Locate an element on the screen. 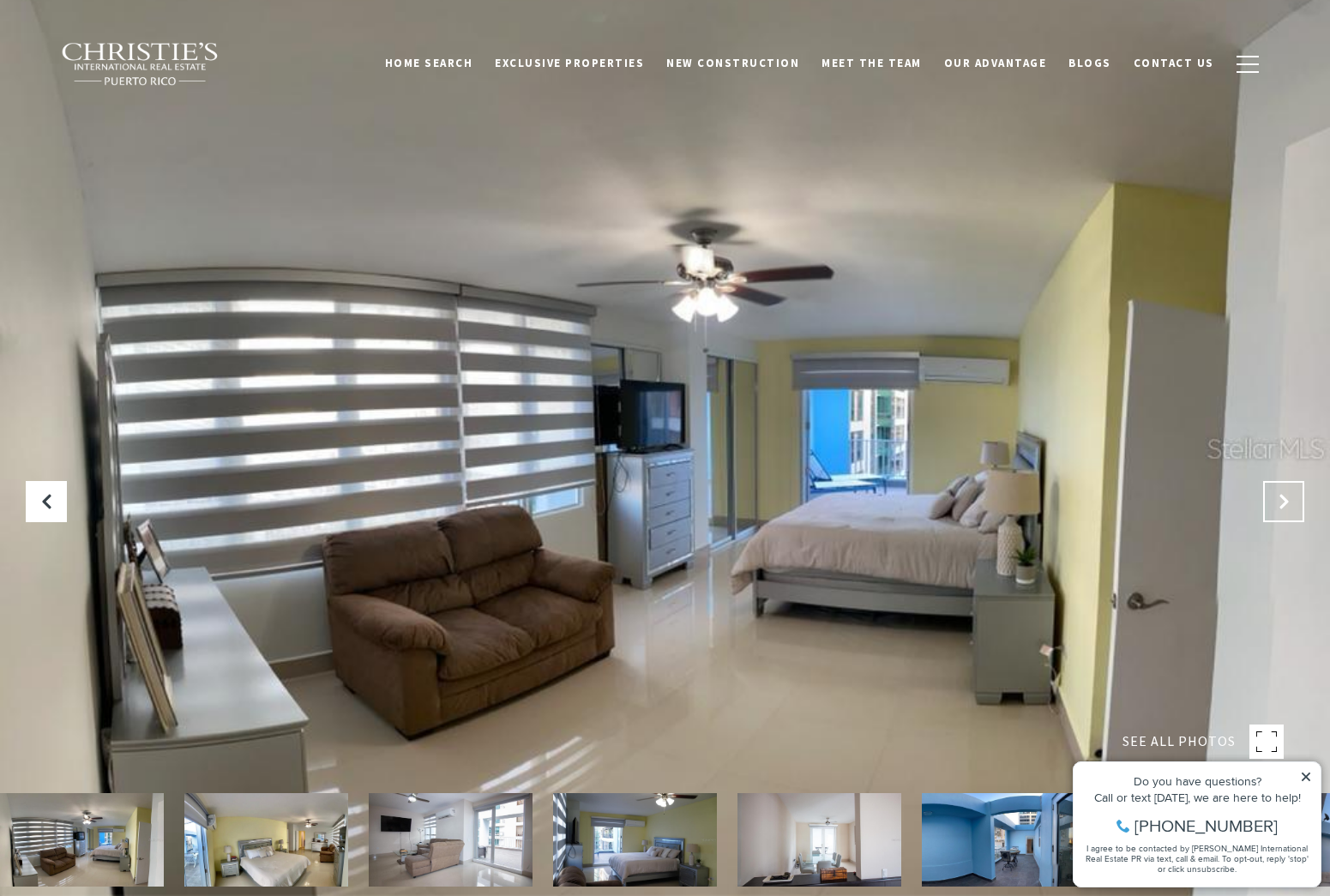  a: Our Advantage is located at coordinates (995, 63).